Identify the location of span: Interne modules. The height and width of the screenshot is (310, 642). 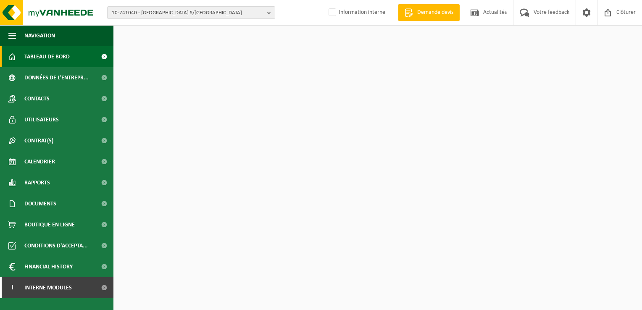
(48, 288).